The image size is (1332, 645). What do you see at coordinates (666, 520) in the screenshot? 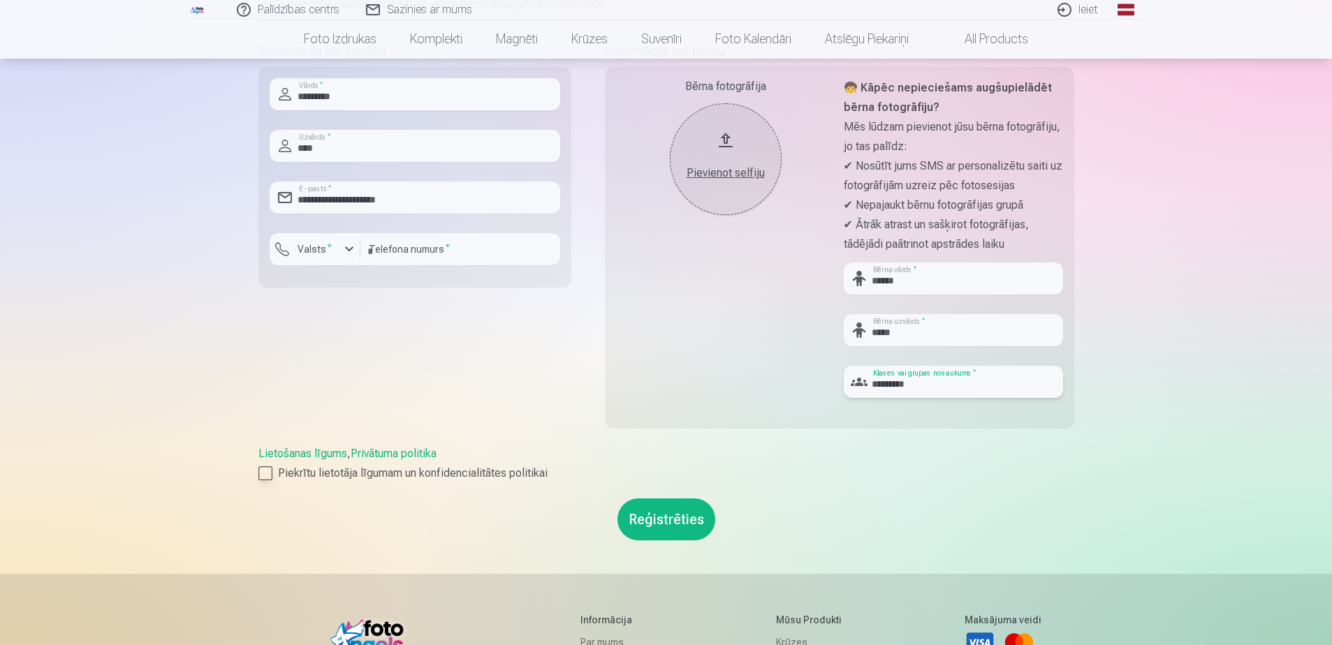
I see `button: Reģistrēties` at bounding box center [666, 520].